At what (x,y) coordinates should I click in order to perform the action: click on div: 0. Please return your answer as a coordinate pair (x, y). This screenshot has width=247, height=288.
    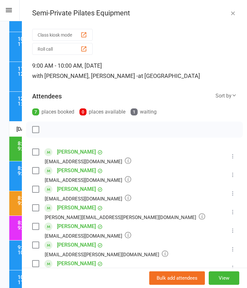
    Looking at the image, I should click on (83, 112).